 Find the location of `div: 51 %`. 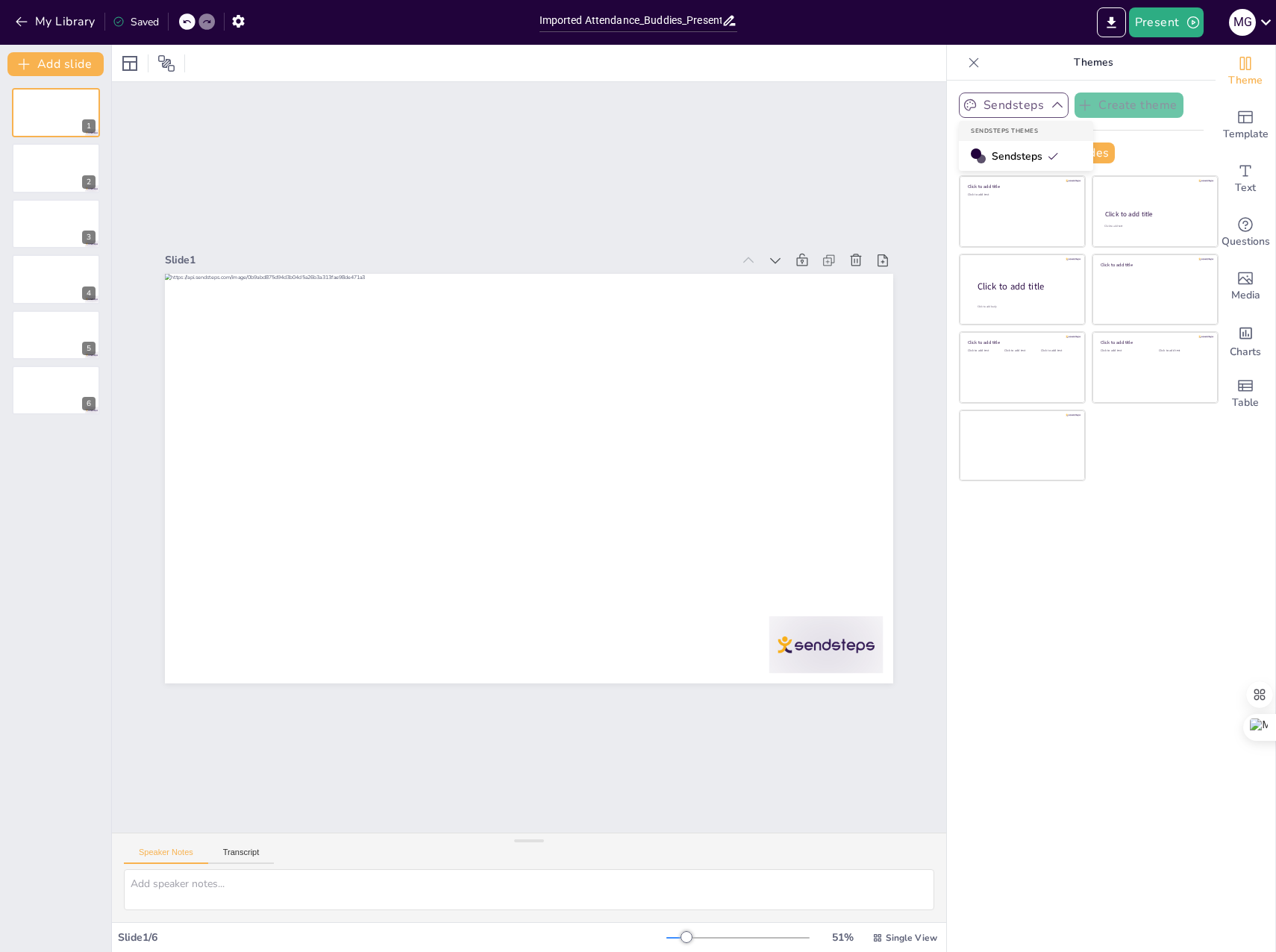

div: 51 % is located at coordinates (843, 937).